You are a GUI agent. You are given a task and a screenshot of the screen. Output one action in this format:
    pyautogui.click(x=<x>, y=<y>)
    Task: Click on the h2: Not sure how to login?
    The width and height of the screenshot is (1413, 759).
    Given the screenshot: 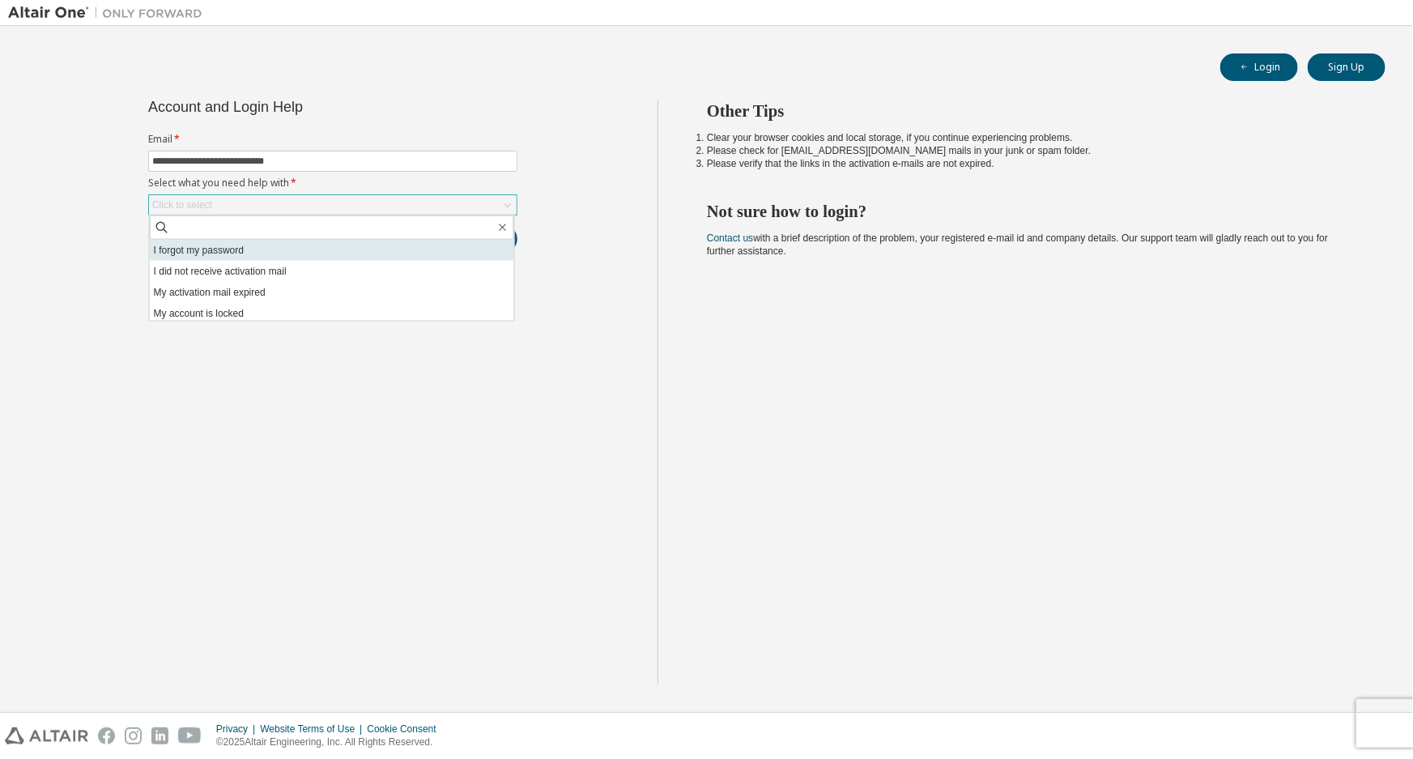 What is the action you would take?
    pyautogui.click(x=1031, y=211)
    